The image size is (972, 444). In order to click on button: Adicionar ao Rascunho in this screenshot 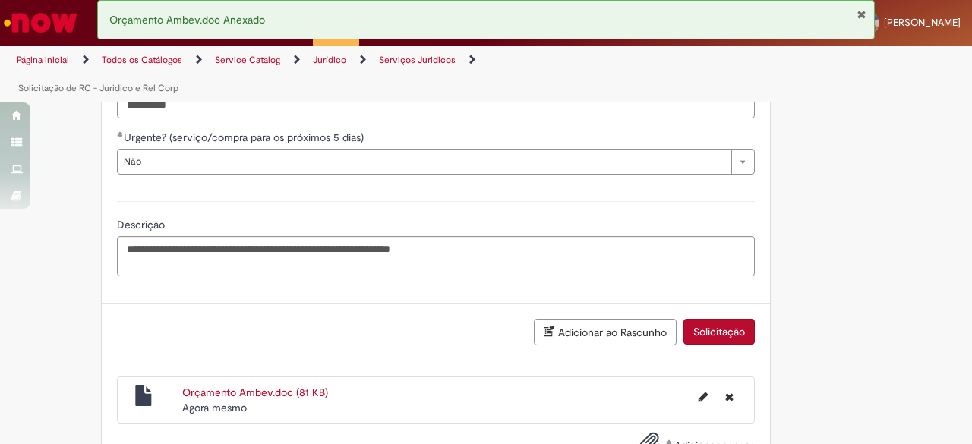, I will do `click(605, 332)`.